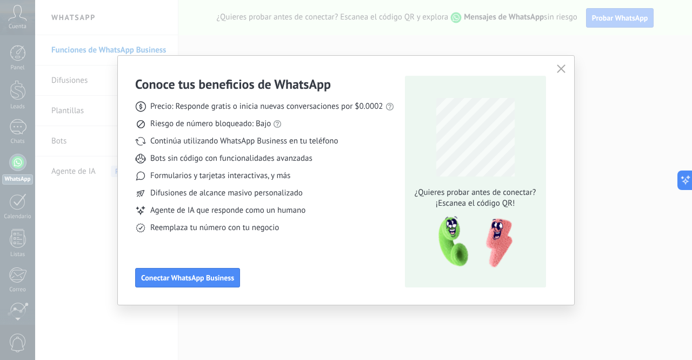  I want to click on span: Conectar WhatsApp Business, so click(188, 278).